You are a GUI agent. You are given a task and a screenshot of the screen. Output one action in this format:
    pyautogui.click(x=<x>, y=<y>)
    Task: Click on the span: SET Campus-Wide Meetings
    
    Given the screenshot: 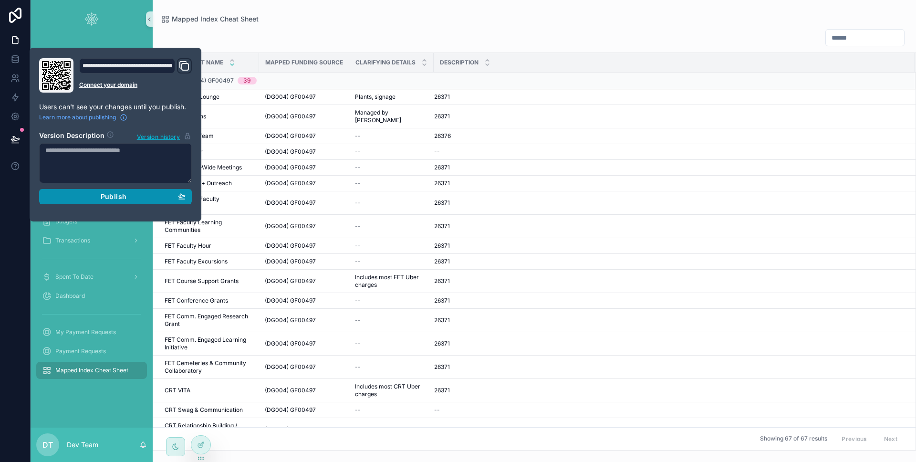 What is the action you would take?
    pyautogui.click(x=203, y=168)
    